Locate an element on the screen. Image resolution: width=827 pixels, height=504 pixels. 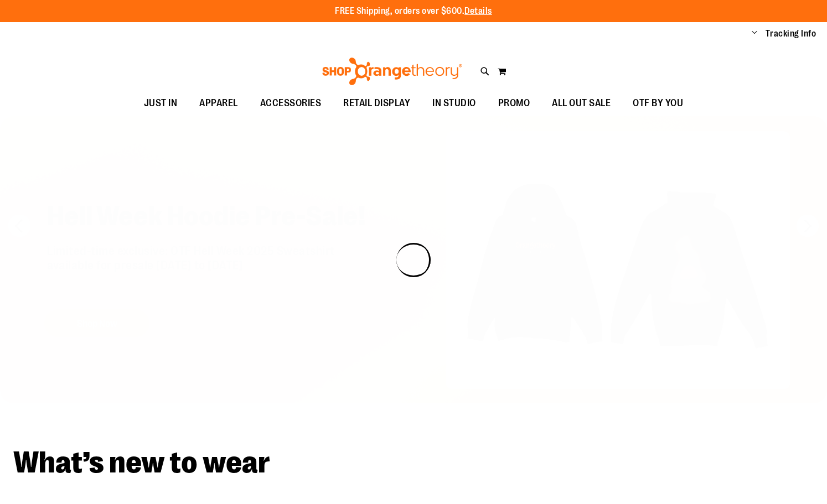
span: OTF BY YOU is located at coordinates (658, 103).